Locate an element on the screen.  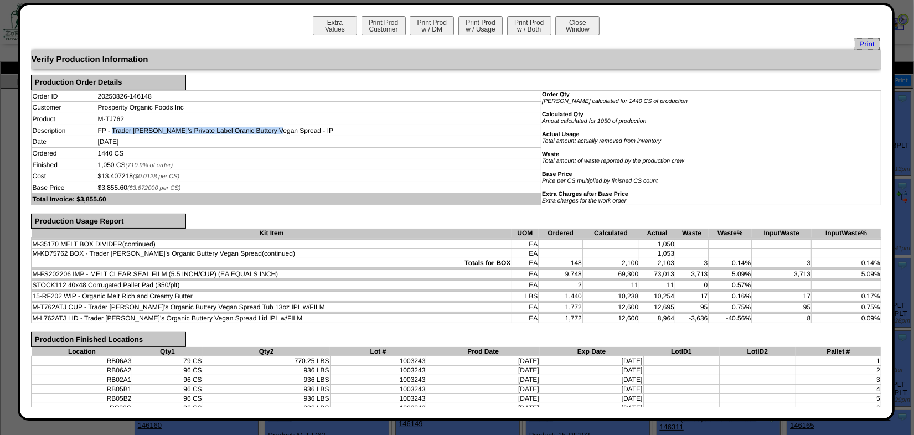
td: Ordered is located at coordinates (64, 153).